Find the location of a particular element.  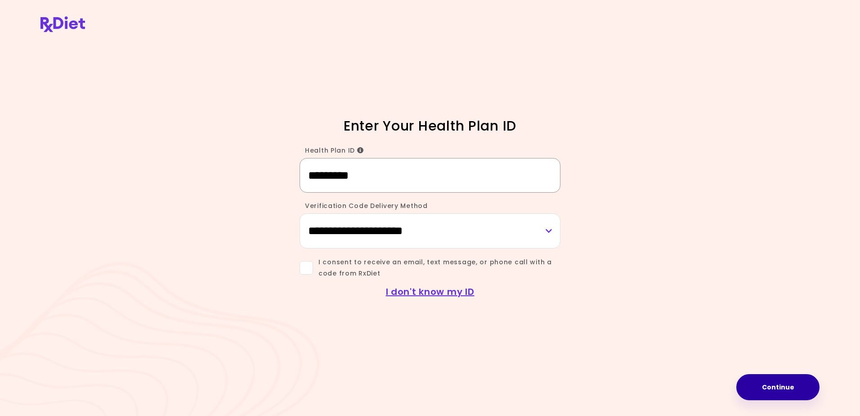

span: Health Plan ID is located at coordinates (334, 150).